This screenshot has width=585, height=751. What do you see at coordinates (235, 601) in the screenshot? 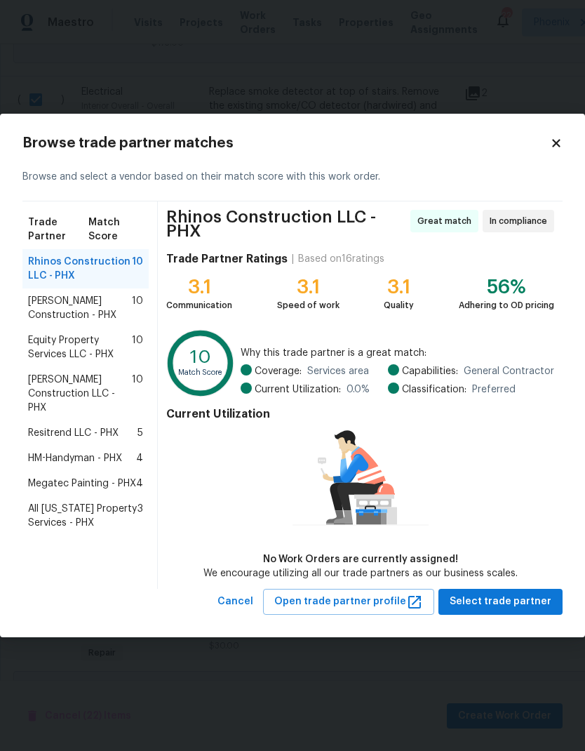
I see `span: Cancel` at bounding box center [235, 601].